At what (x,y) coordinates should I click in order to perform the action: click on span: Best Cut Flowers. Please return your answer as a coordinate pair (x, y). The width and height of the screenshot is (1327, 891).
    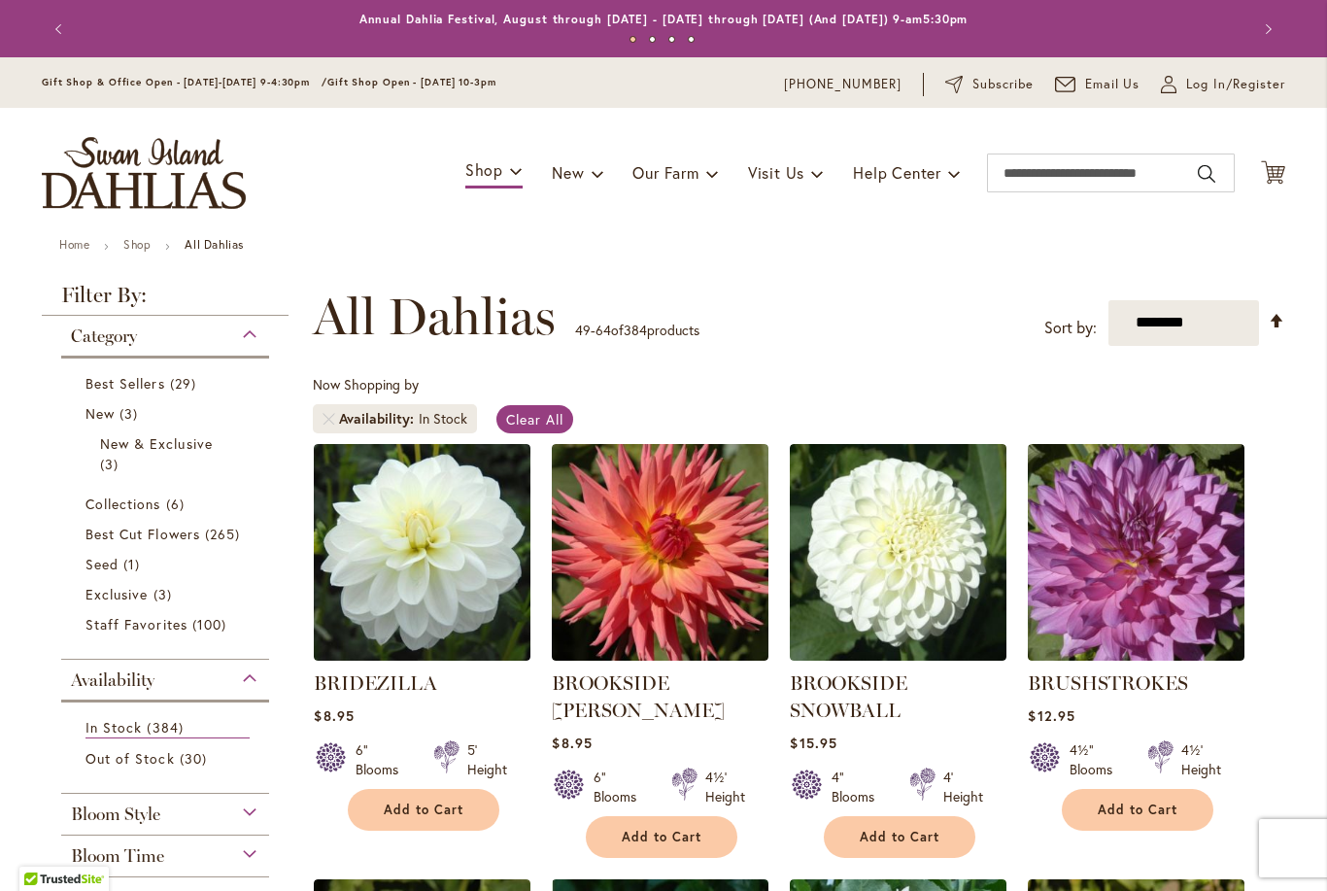
    Looking at the image, I should click on (143, 533).